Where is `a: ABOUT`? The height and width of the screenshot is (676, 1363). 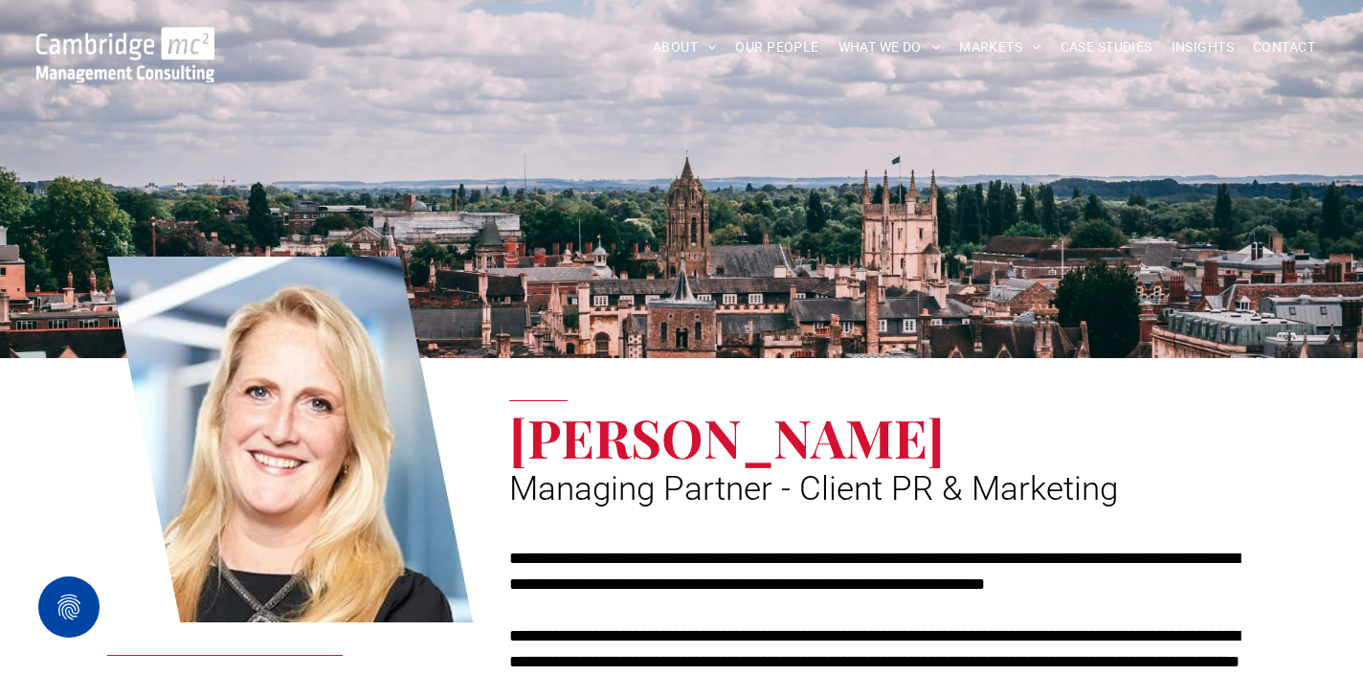
a: ABOUT is located at coordinates (684, 47).